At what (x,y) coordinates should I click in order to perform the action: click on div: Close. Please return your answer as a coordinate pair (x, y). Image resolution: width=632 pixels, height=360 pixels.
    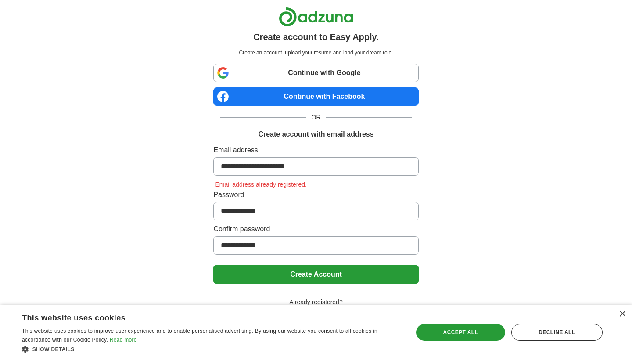
    Looking at the image, I should click on (622, 314).